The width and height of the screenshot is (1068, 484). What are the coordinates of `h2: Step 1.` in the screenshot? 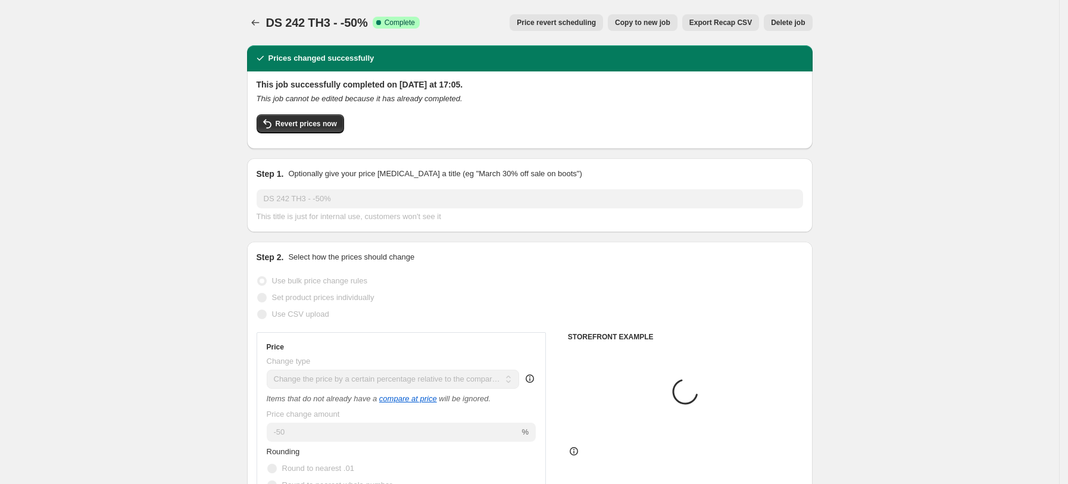 It's located at (270, 174).